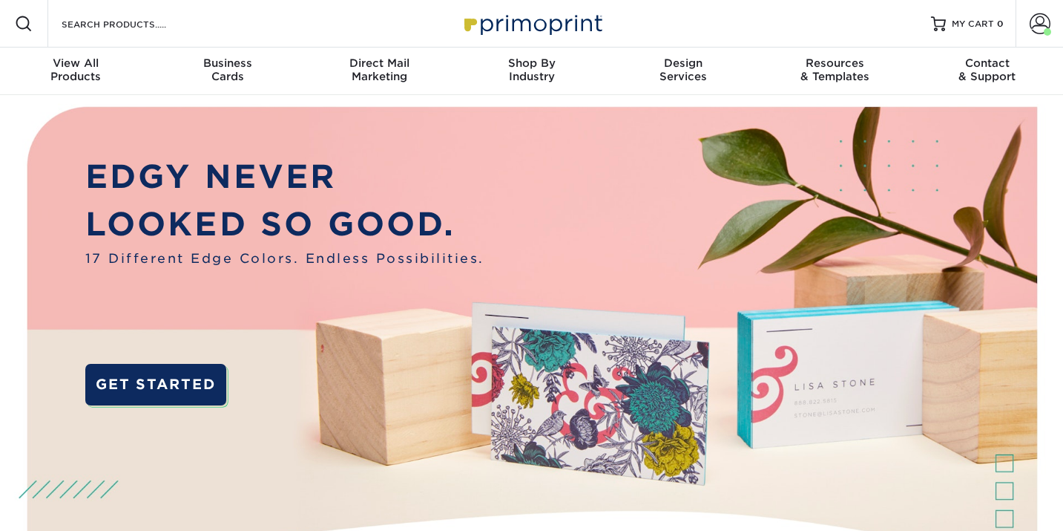 This screenshot has height=531, width=1063. Describe the element at coordinates (1000, 24) in the screenshot. I see `span: 0` at that location.